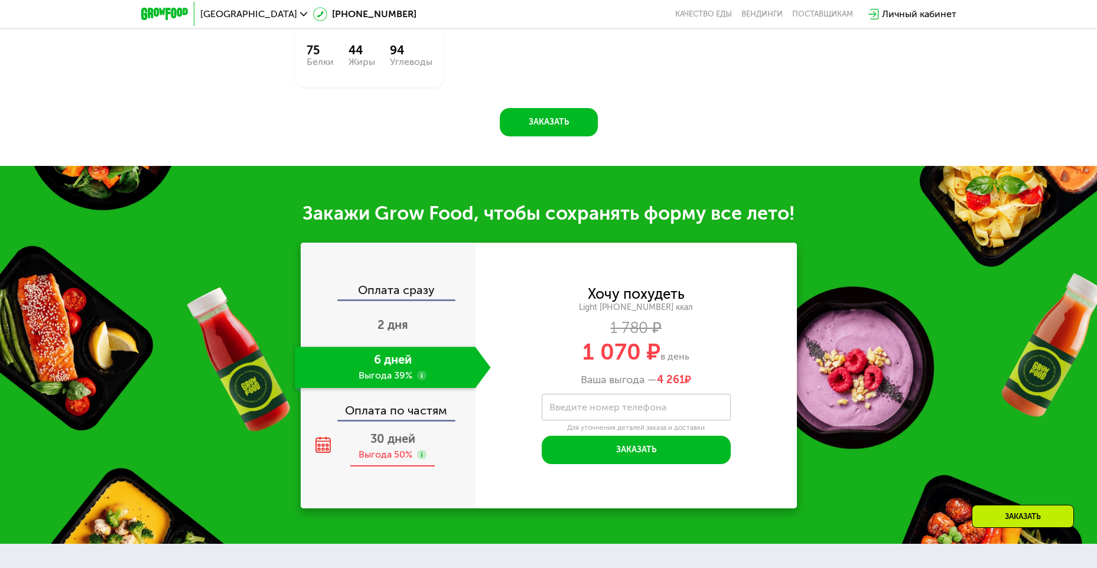 Image resolution: width=1097 pixels, height=568 pixels. I want to click on div: Ваша выгода —, so click(636, 380).